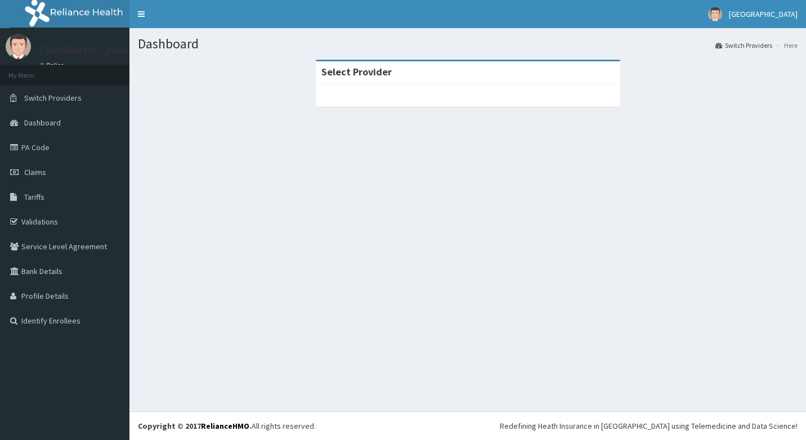 Image resolution: width=806 pixels, height=440 pixels. I want to click on span: Switch Providers, so click(53, 98).